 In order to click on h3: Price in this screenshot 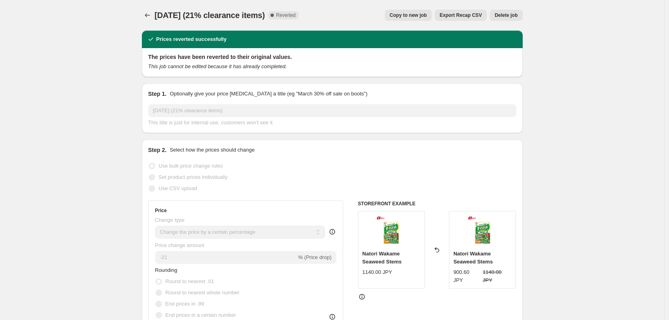, I will do `click(161, 211)`.